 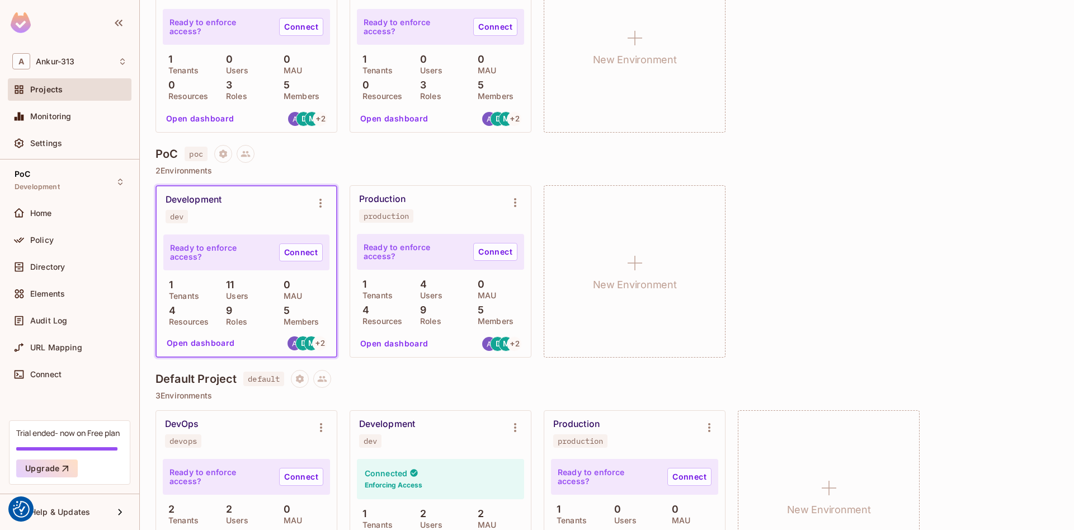 What do you see at coordinates (46, 143) in the screenshot?
I see `span: Settings` at bounding box center [46, 143].